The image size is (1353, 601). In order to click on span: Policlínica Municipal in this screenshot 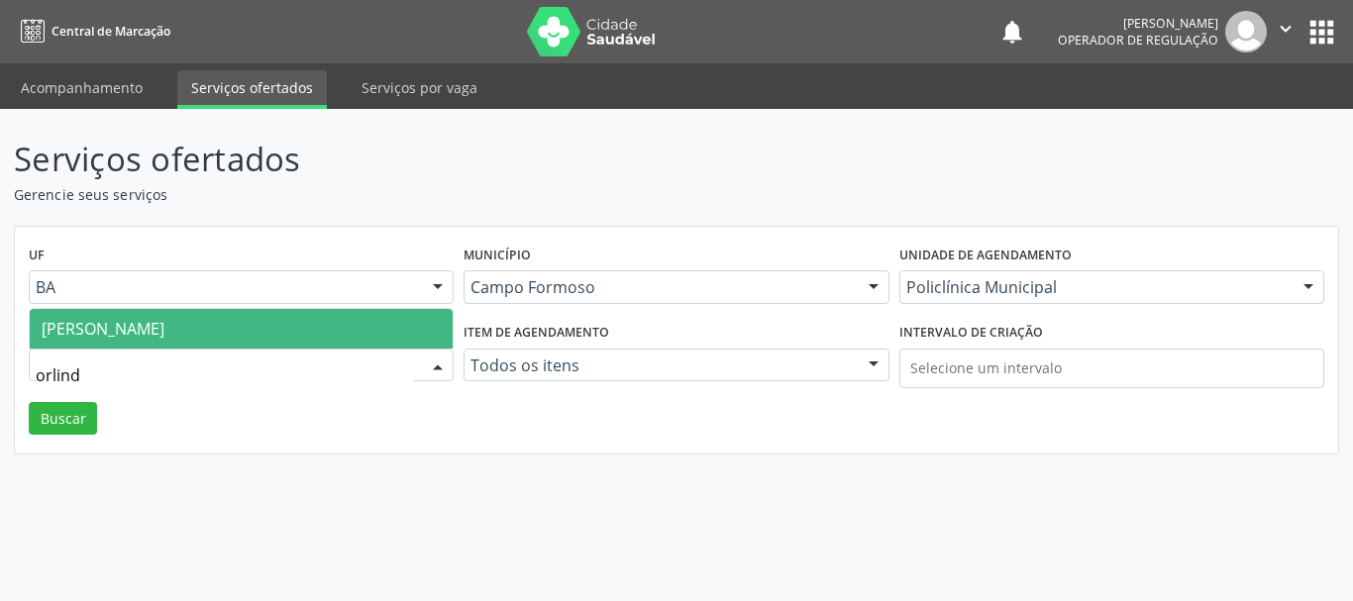, I will do `click(1095, 287)`.